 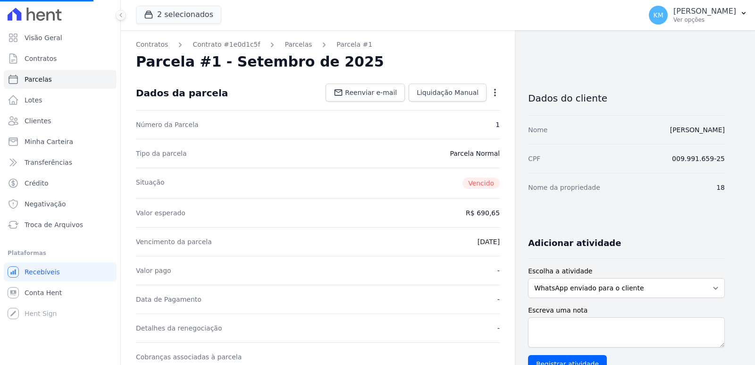 I want to click on a: Liquidação Manual, so click(x=447, y=93).